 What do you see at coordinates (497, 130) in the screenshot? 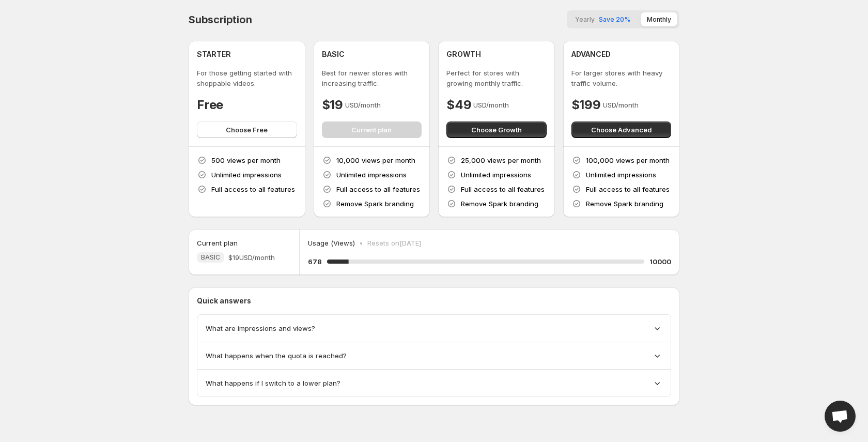
I see `button: Choose Growth` at bounding box center [497, 130].